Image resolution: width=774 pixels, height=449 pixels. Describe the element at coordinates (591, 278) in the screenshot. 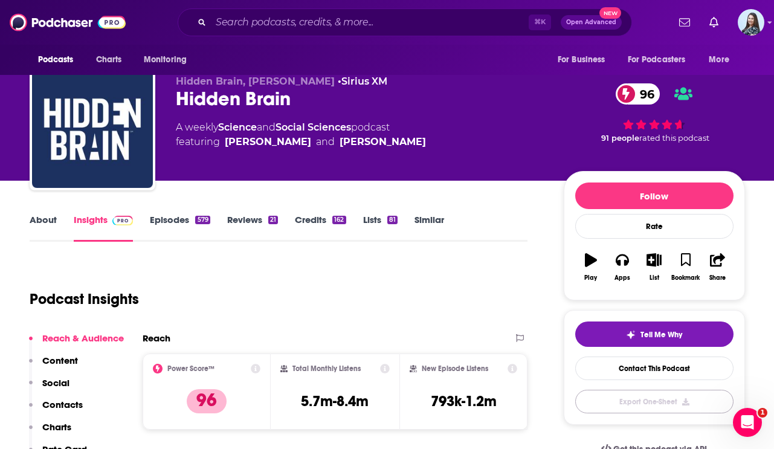

I see `div: Play` at that location.